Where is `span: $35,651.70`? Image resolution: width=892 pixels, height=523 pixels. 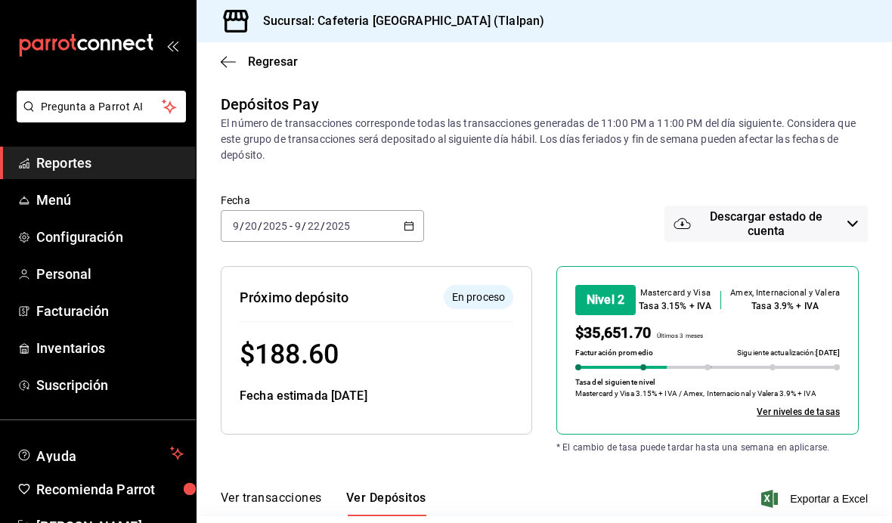
span: $35,651.70 is located at coordinates (613, 333).